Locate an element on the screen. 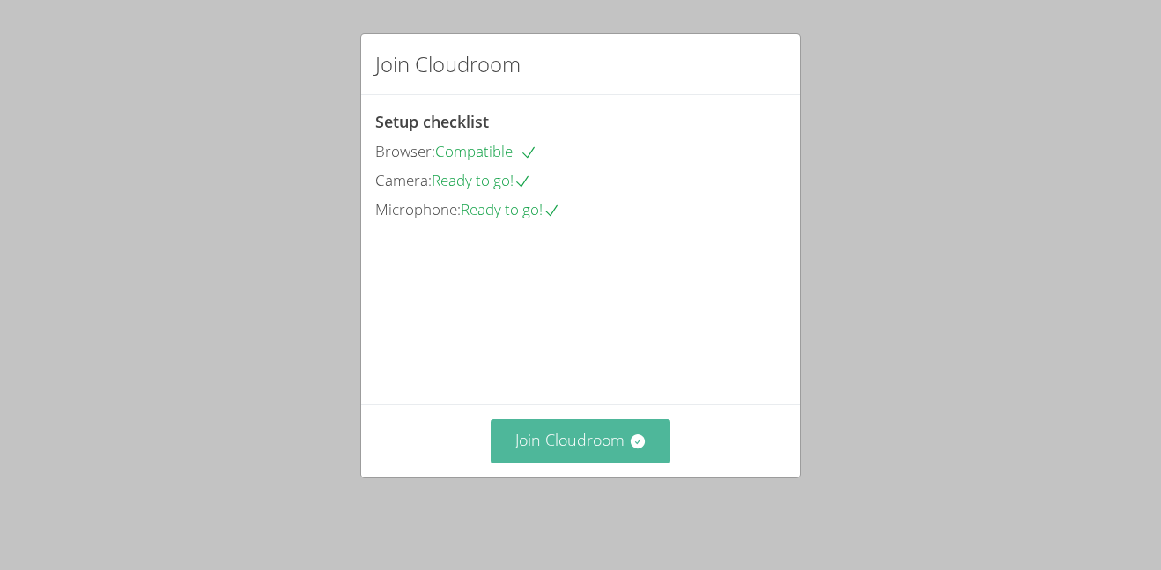 This screenshot has height=570, width=1161. h2: Join Cloudroom is located at coordinates (448, 64).